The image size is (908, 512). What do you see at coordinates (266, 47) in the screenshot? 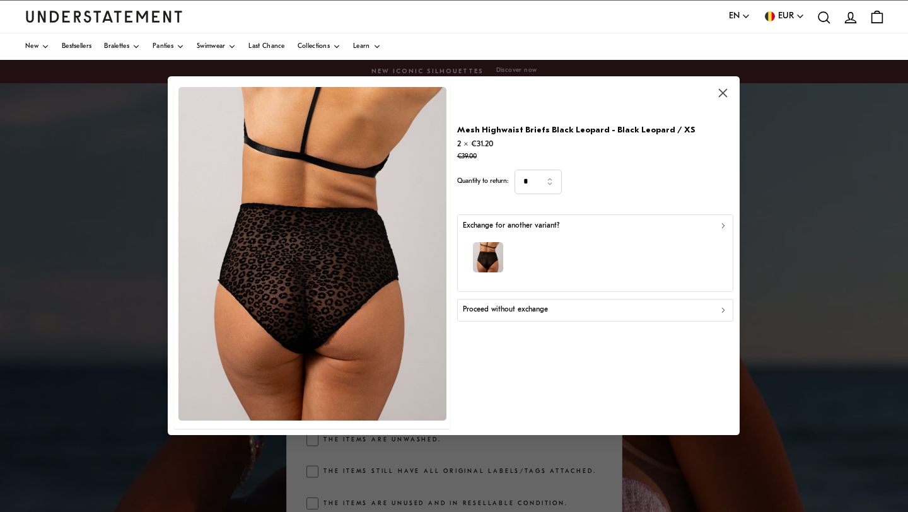
I see `span: Last Chance` at bounding box center [266, 47].